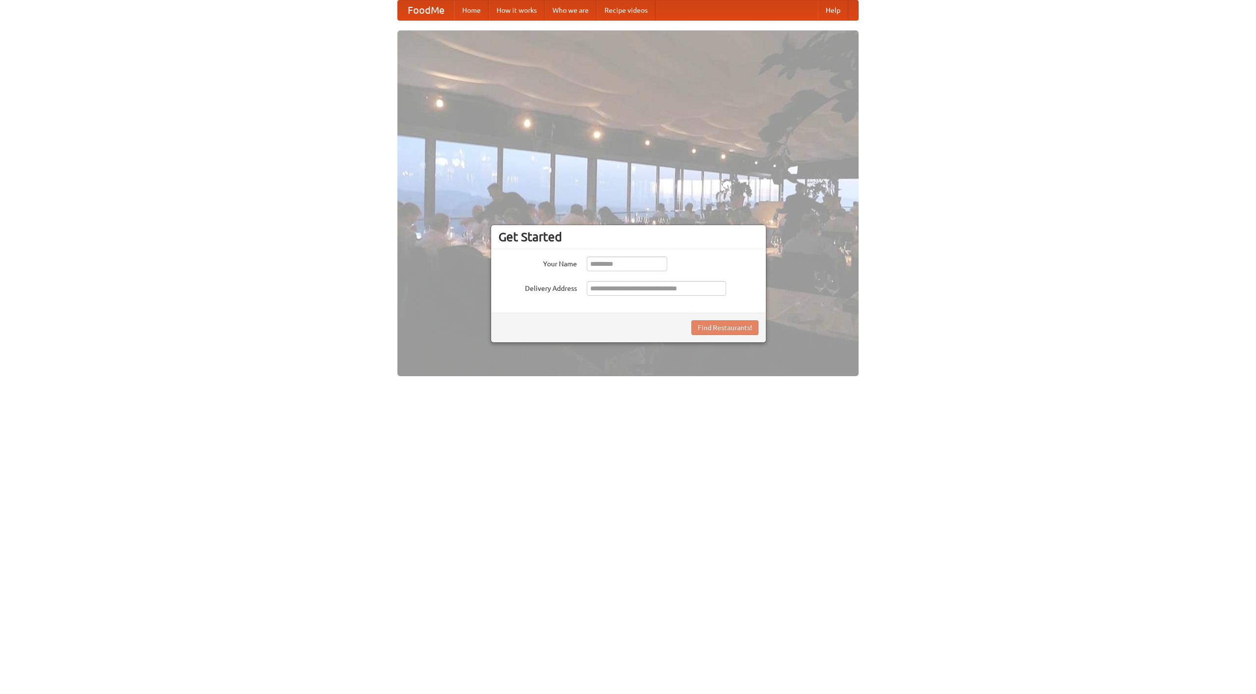 This screenshot has height=694, width=1256. What do you see at coordinates (517, 10) in the screenshot?
I see `a: How it works` at bounding box center [517, 10].